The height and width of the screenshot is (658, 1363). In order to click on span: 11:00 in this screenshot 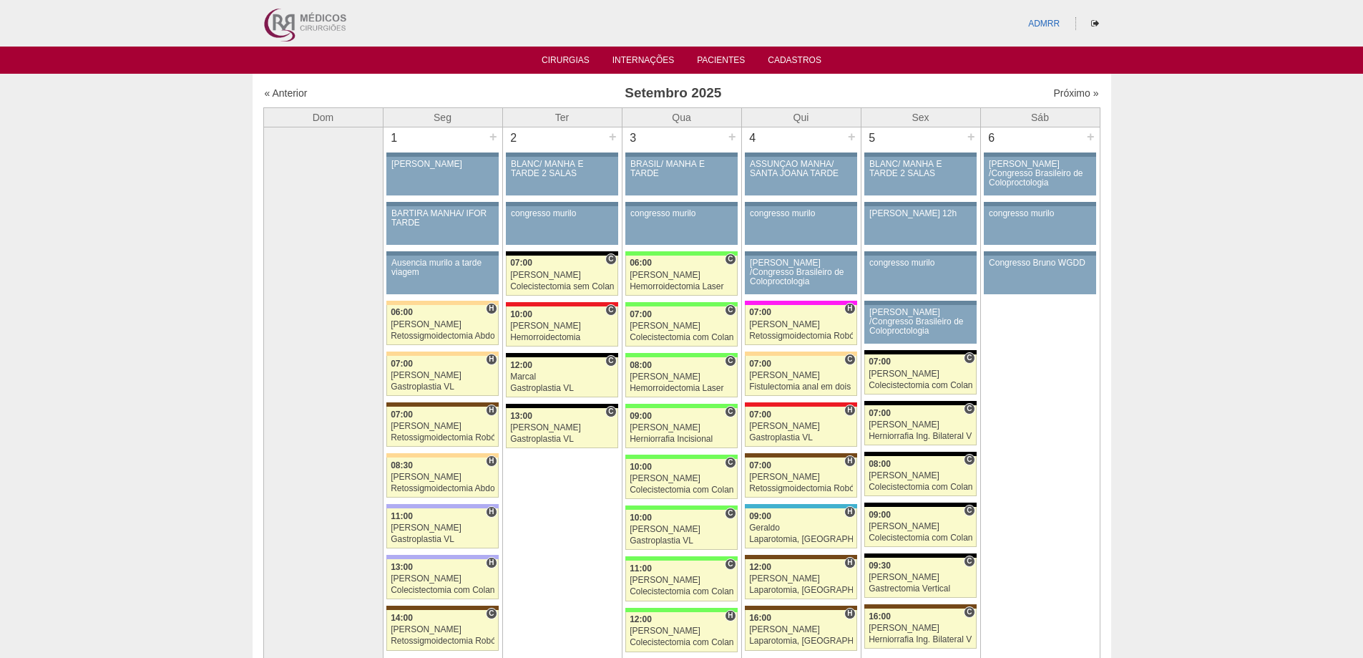, I will do `click(401, 516)`.